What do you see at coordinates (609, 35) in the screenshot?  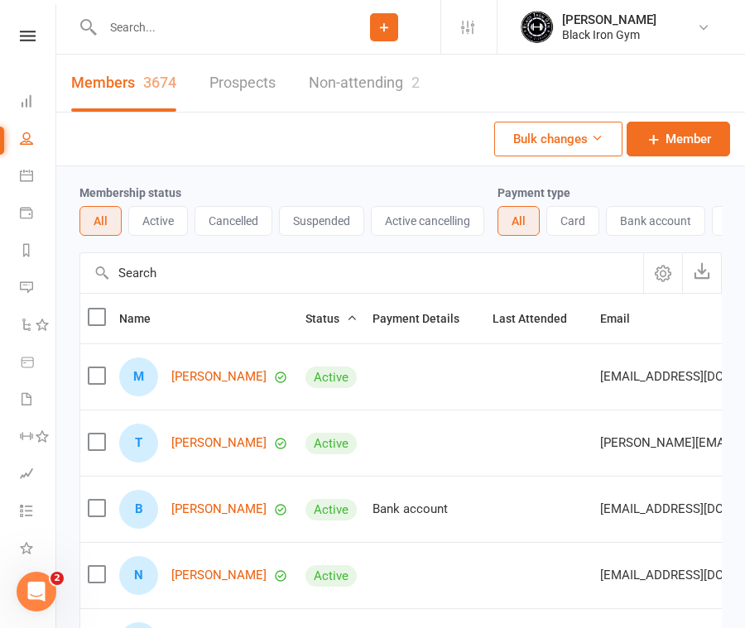 I see `div: Black Iron Gym` at bounding box center [609, 35].